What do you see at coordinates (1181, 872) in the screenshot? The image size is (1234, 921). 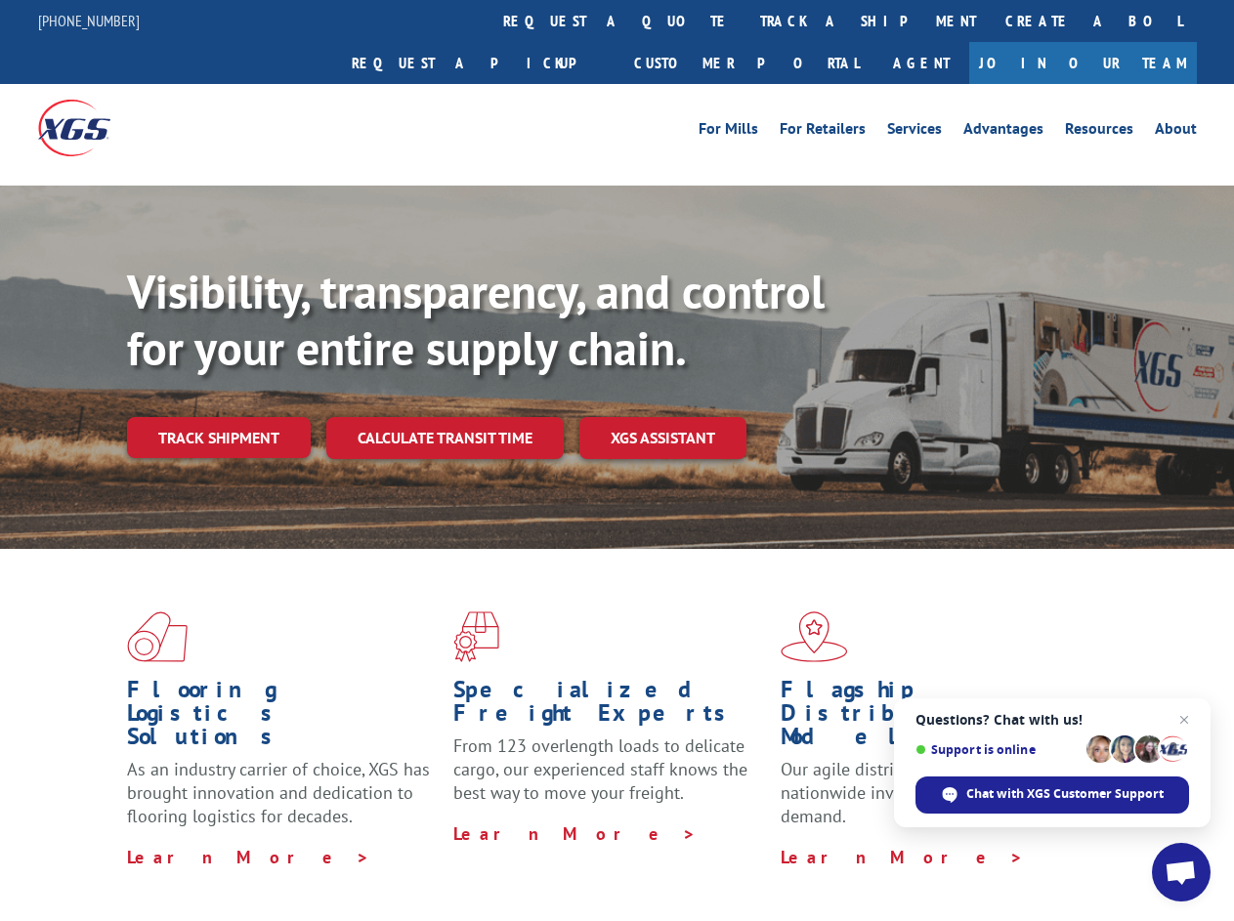 I see `div: Open chat` at bounding box center [1181, 872].